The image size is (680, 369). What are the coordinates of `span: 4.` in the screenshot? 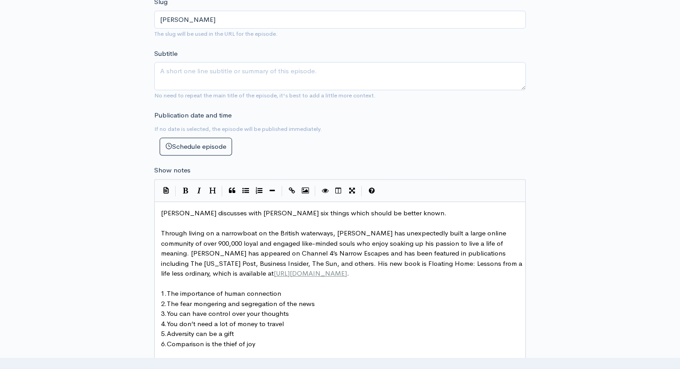 It's located at (164, 324).